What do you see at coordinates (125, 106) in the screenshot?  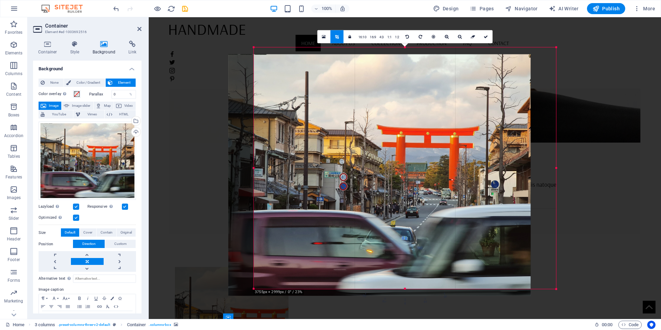 I see `button: Video` at bounding box center [125, 106].